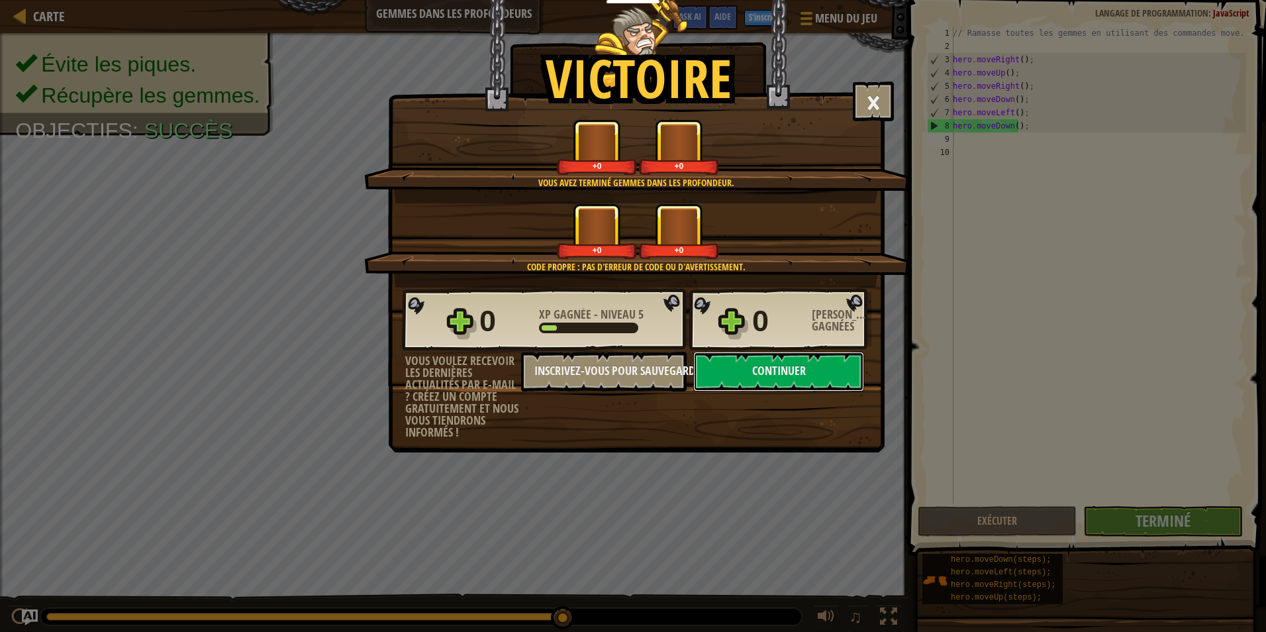 Image resolution: width=1266 pixels, height=632 pixels. What do you see at coordinates (604, 372) in the screenshot?
I see `button: Inscrivez-vous pour sauvegarder vos progrès` at bounding box center [604, 372].